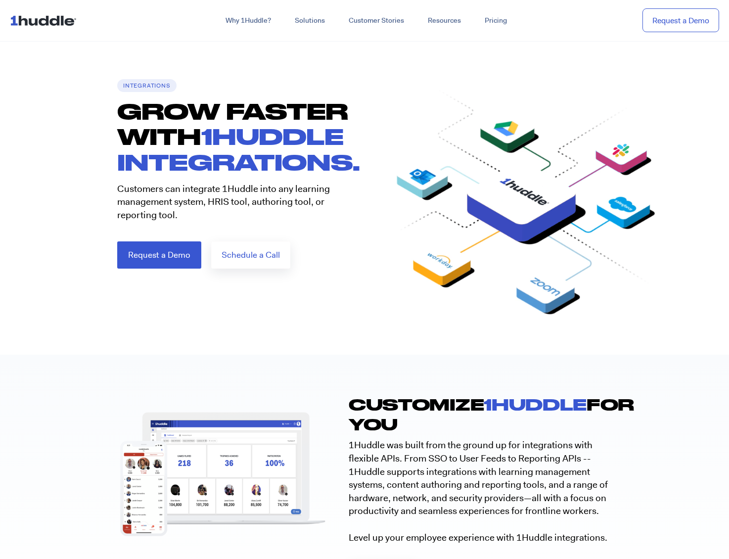 The height and width of the screenshot is (559, 729). What do you see at coordinates (159, 255) in the screenshot?
I see `span: Request a Demo` at bounding box center [159, 255].